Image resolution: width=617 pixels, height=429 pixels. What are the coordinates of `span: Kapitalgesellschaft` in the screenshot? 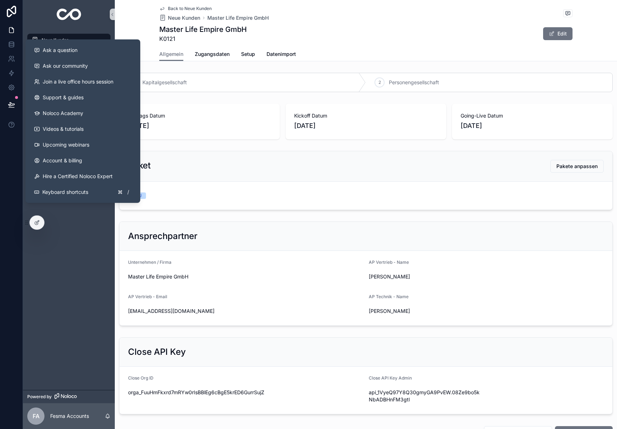 It's located at (165, 82).